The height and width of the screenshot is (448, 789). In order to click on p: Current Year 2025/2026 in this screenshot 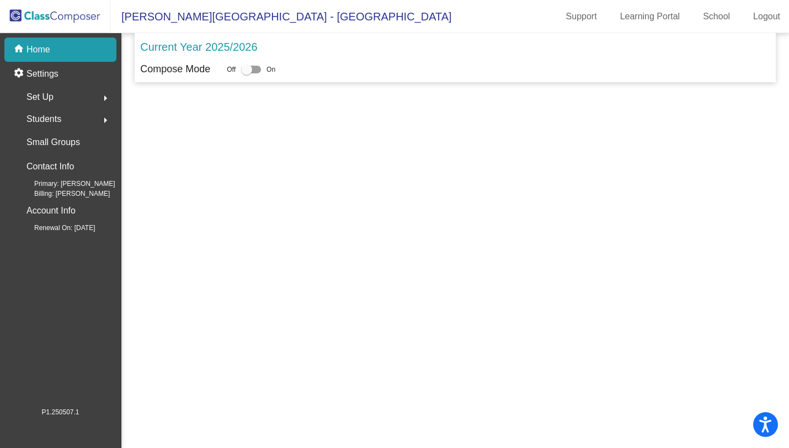, I will do `click(199, 47)`.